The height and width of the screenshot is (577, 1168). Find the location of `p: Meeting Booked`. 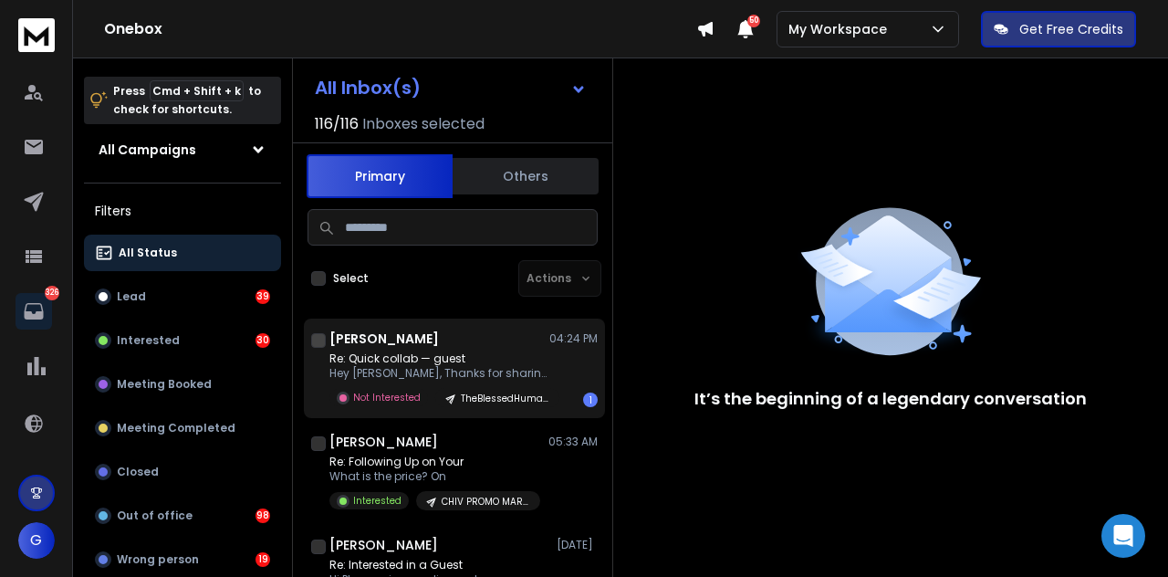

p: Meeting Booked is located at coordinates (164, 384).